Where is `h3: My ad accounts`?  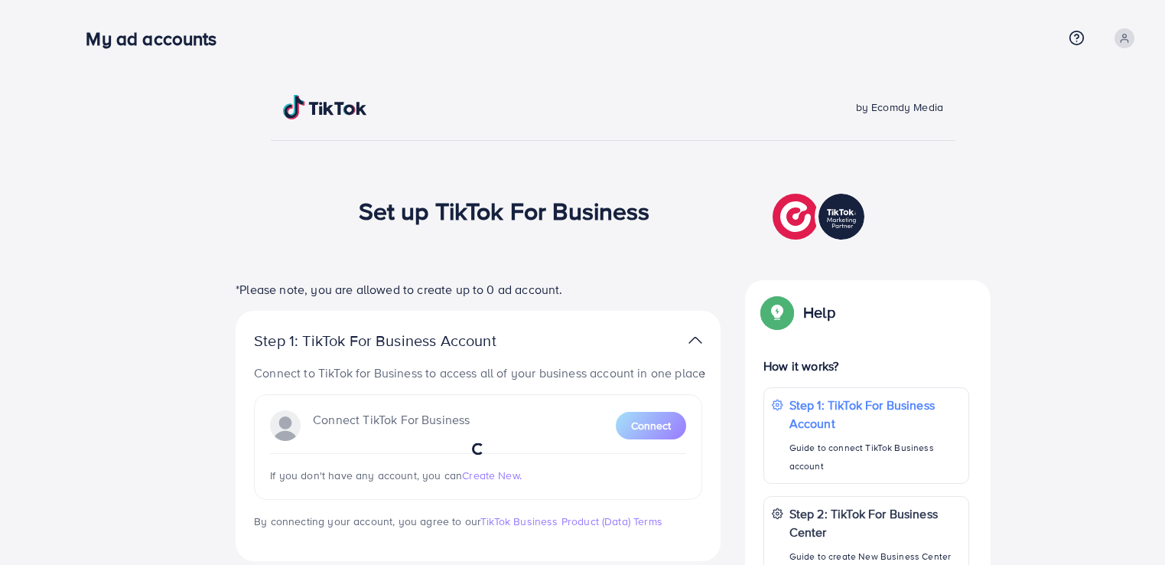 h3: My ad accounts is located at coordinates (157, 38).